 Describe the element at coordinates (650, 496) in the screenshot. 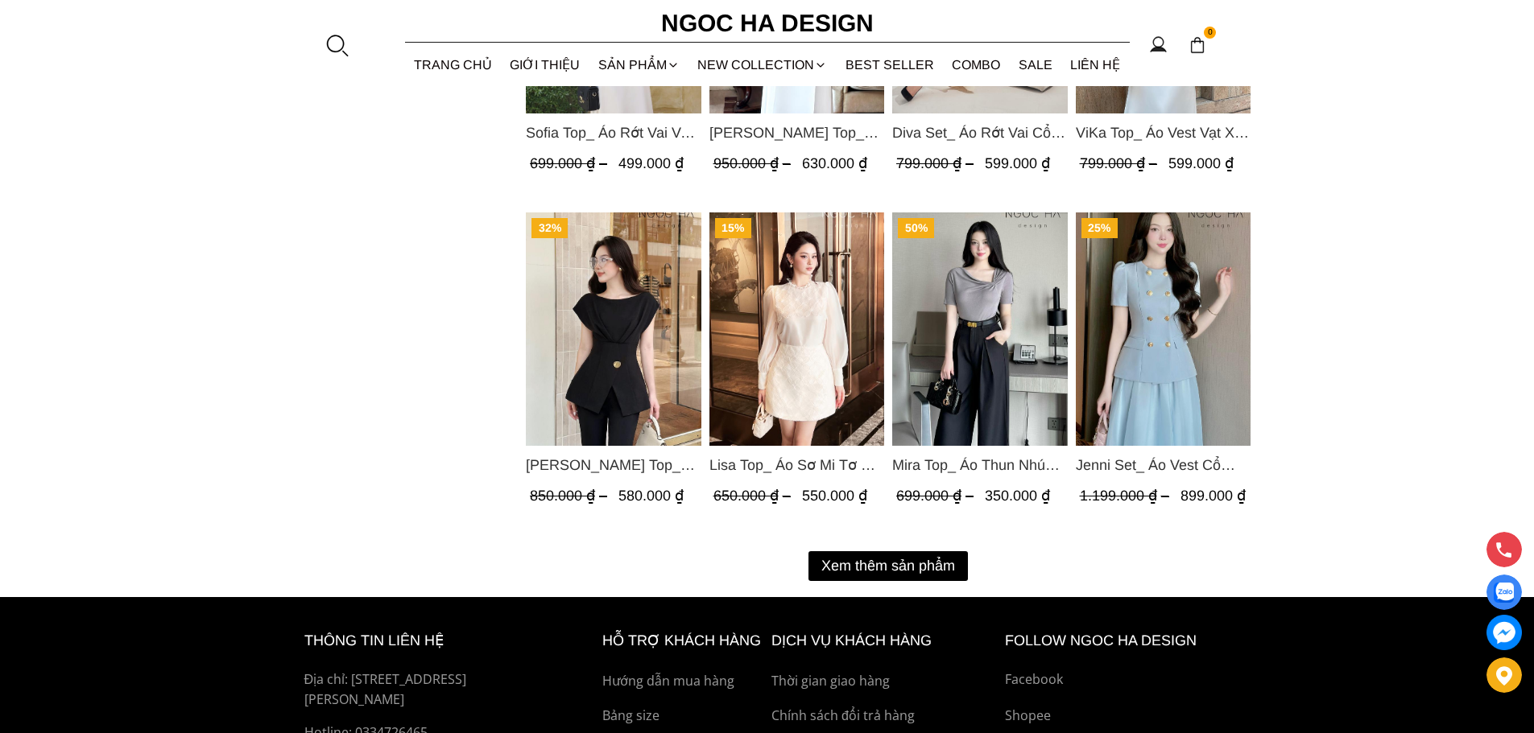

I see `span: 580.000 ₫` at that location.